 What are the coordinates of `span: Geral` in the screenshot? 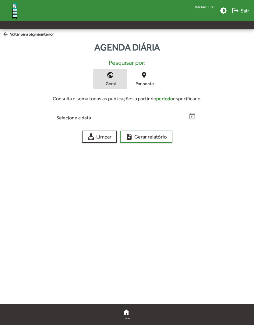 It's located at (110, 84).